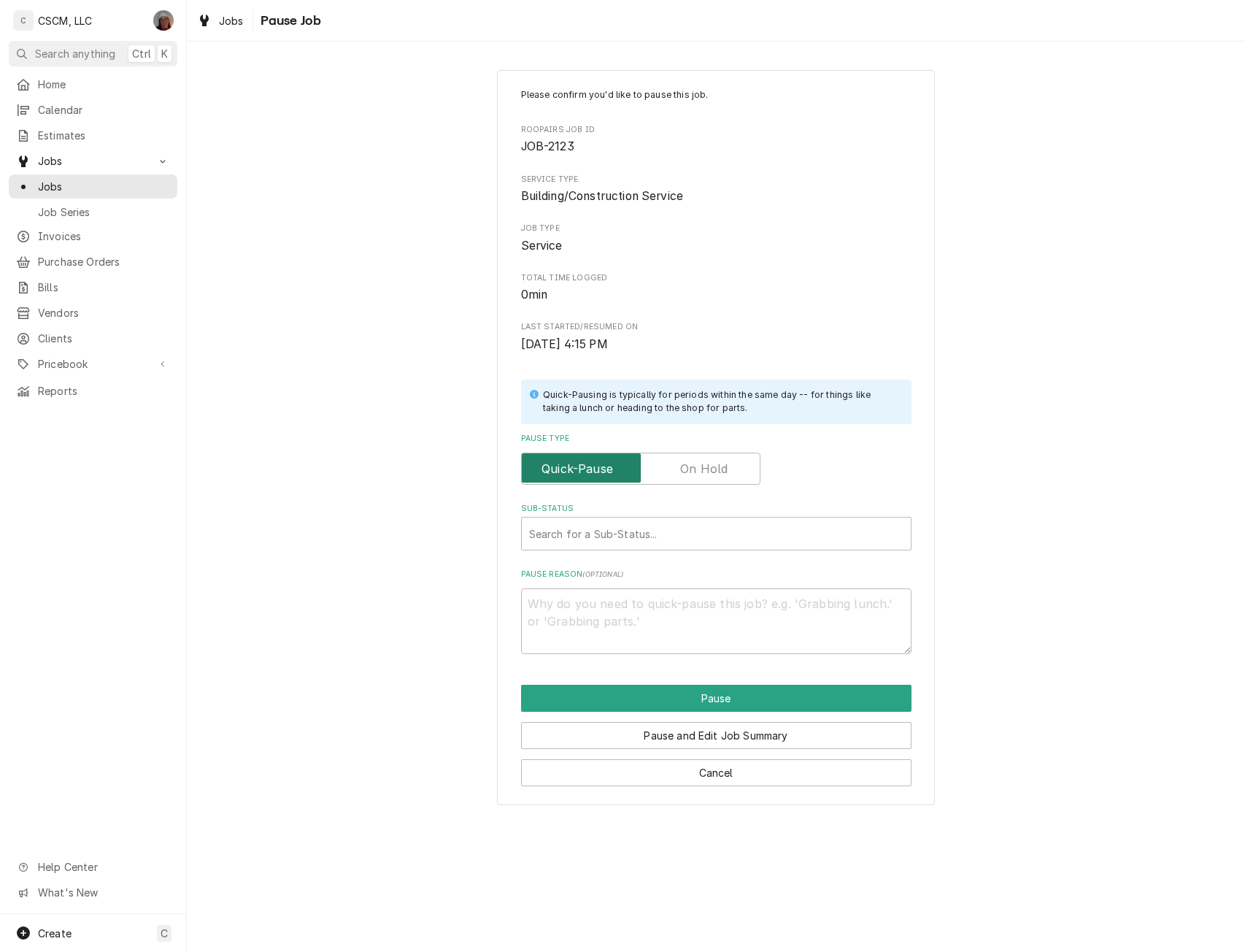 The width and height of the screenshot is (1245, 952). Describe the element at coordinates (104, 84) in the screenshot. I see `span: Home` at that location.